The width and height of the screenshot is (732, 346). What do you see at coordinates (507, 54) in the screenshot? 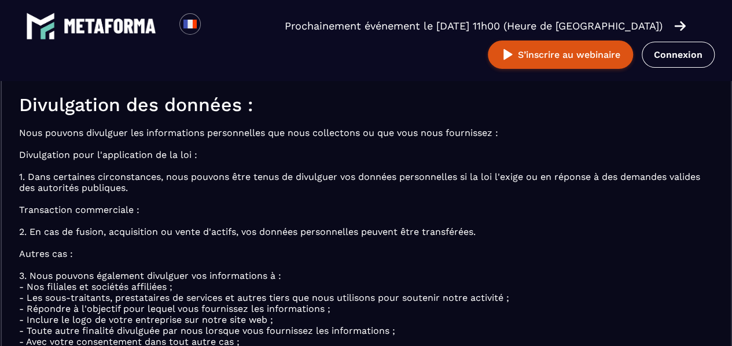
I see `img: play` at bounding box center [507, 54].